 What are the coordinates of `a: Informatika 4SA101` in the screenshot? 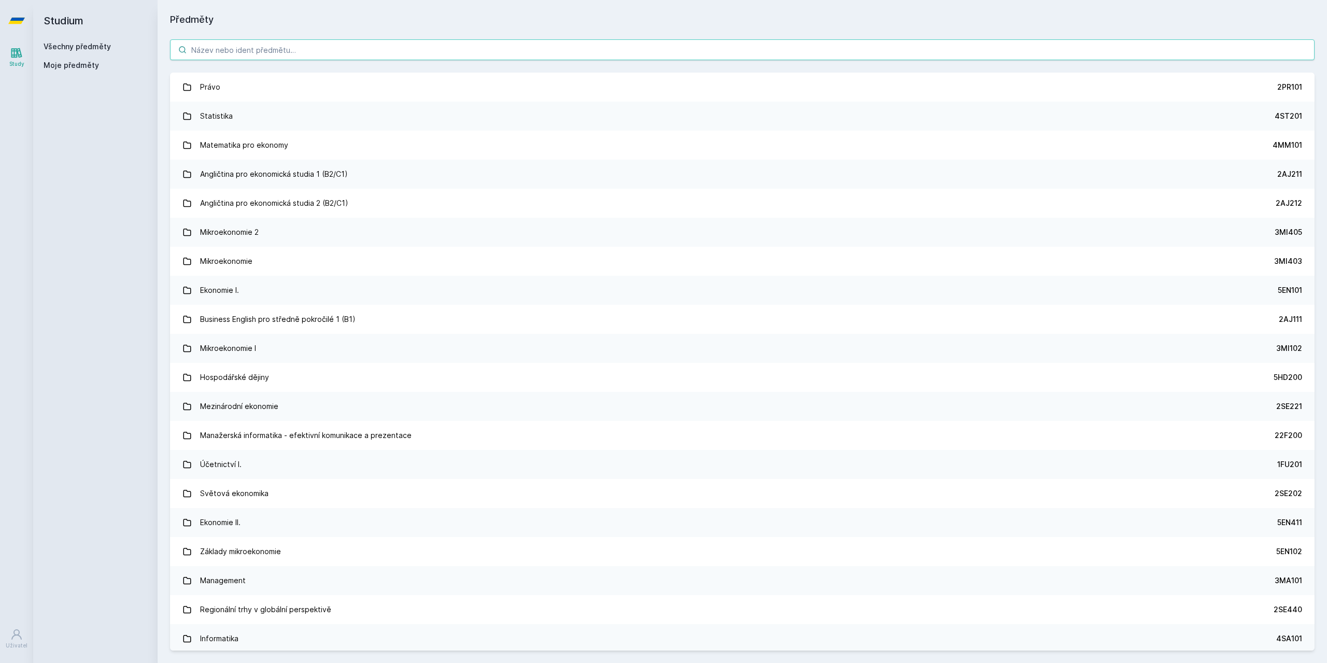 It's located at (742, 639).